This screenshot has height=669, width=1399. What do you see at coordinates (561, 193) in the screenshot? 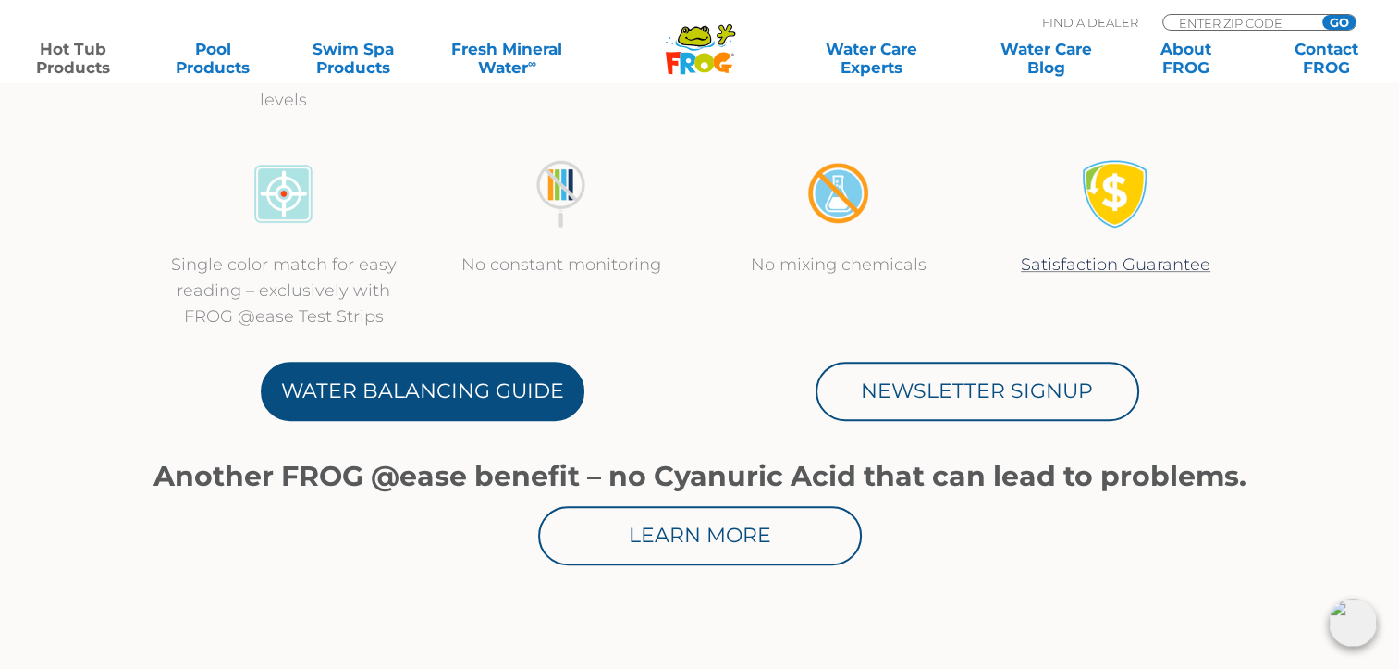
I see `img: no-constant-monitoring1` at bounding box center [561, 193].